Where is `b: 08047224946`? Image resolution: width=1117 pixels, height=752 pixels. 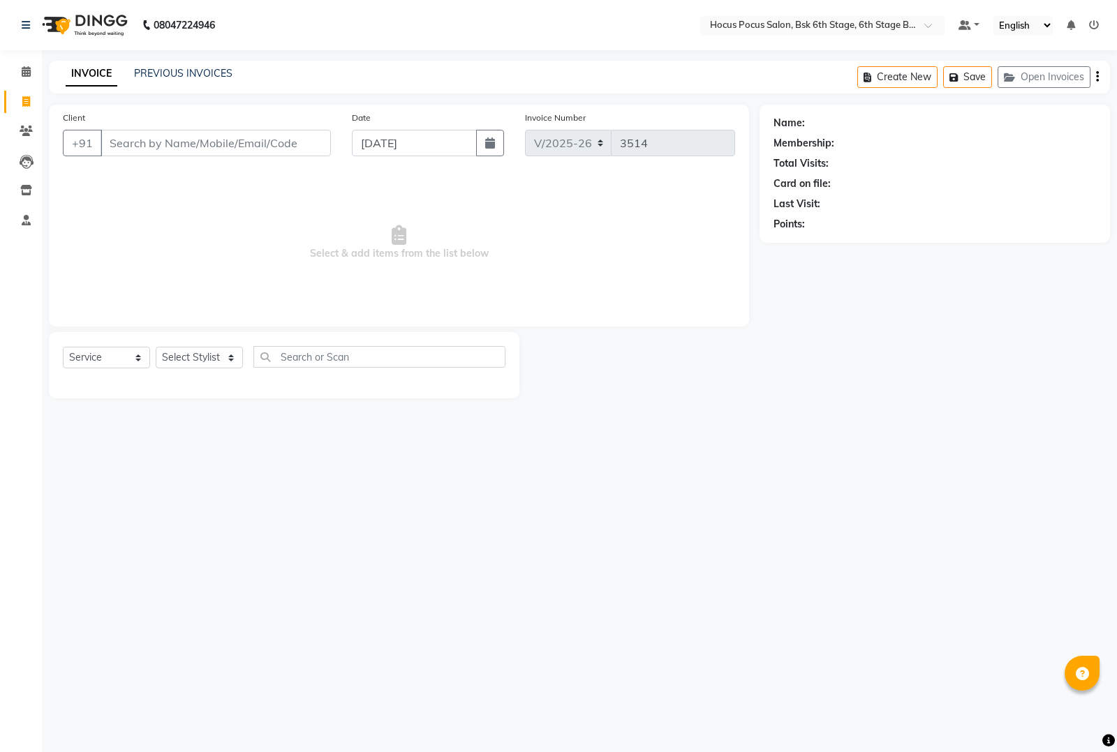
b: 08047224946 is located at coordinates (184, 25).